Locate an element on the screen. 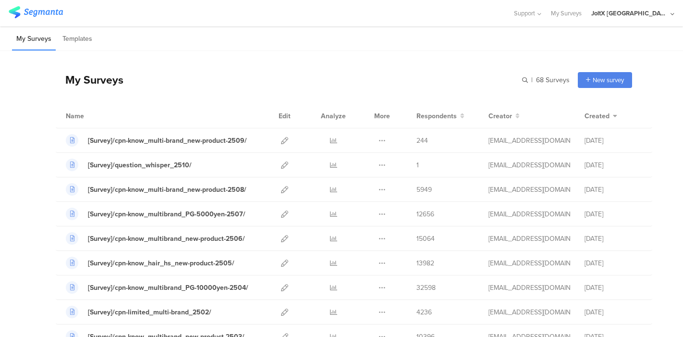 The image size is (683, 337). span: Support is located at coordinates (525, 13).